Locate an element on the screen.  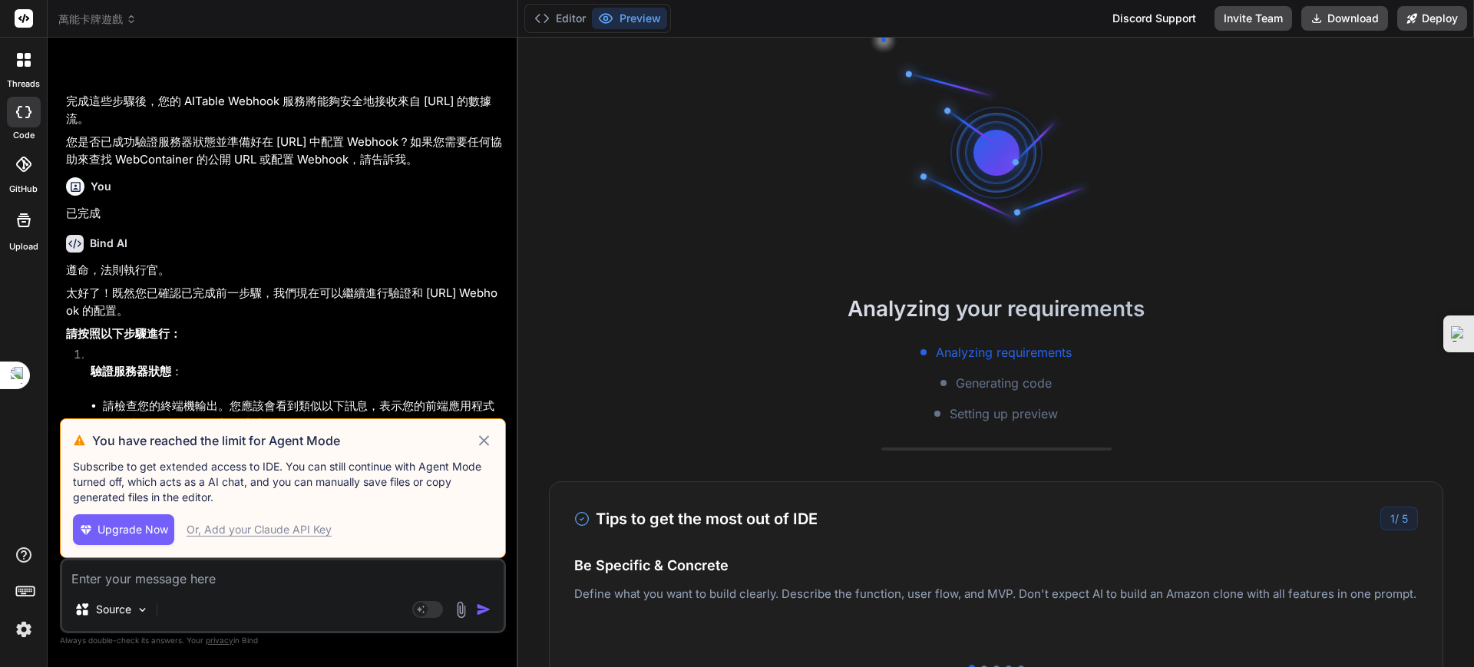
button: Preview is located at coordinates (630, 18).